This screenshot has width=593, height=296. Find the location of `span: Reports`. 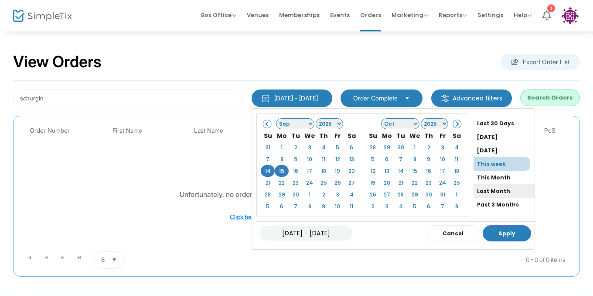

span: Reports is located at coordinates (452, 15).